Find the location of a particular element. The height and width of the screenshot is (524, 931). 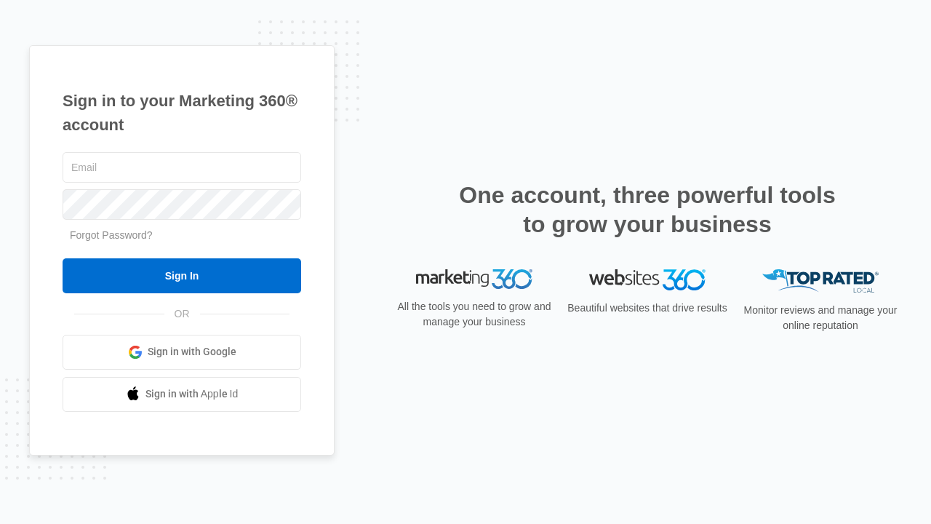

a: Sign in with Google is located at coordinates (182, 352).